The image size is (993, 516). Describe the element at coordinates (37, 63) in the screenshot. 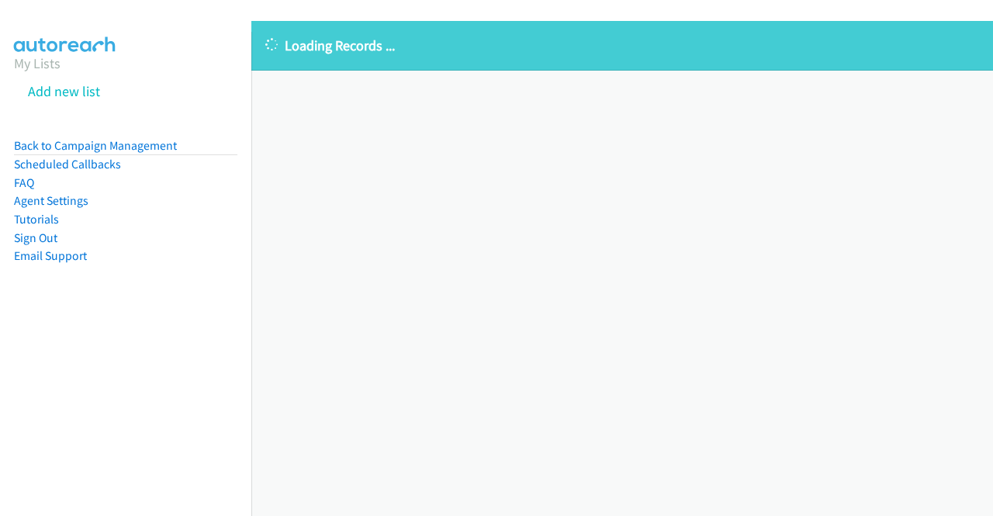

I see `a: My Lists` at that location.